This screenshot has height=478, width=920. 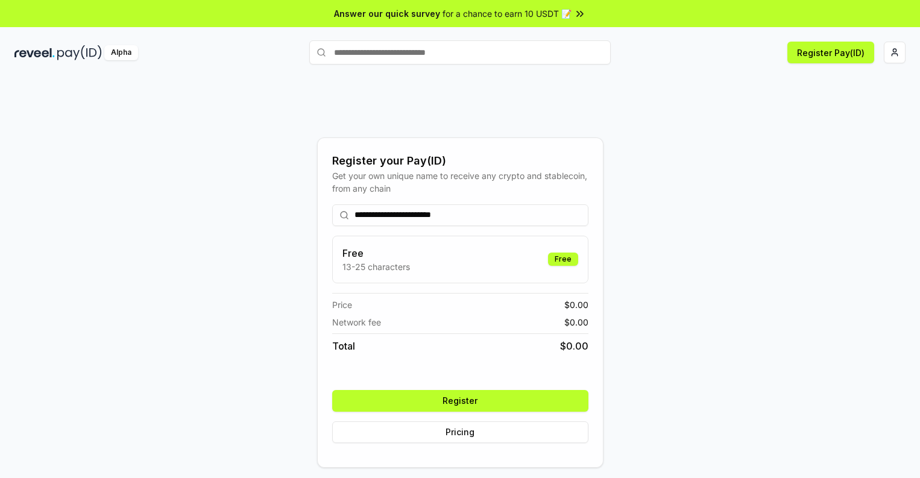 I want to click on div: Free, so click(x=563, y=259).